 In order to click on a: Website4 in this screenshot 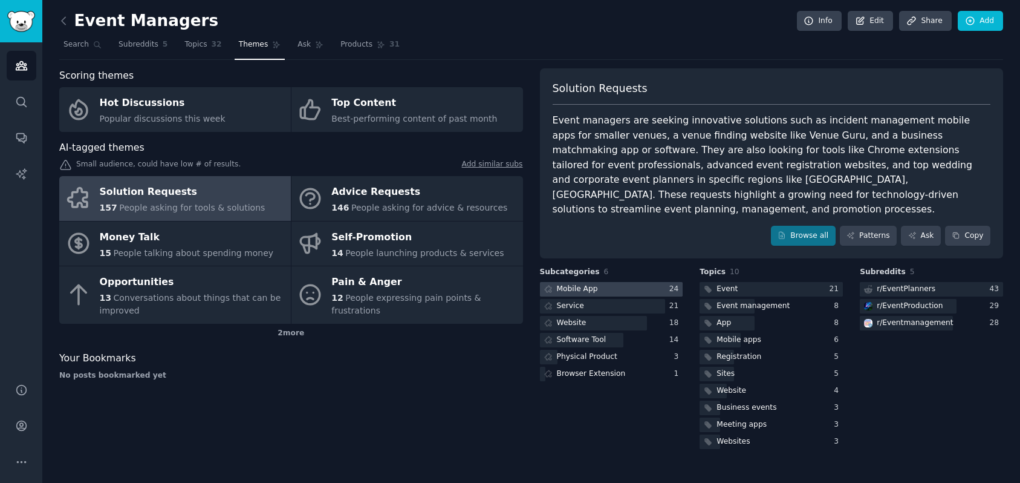, I will do `click(771, 391)`.